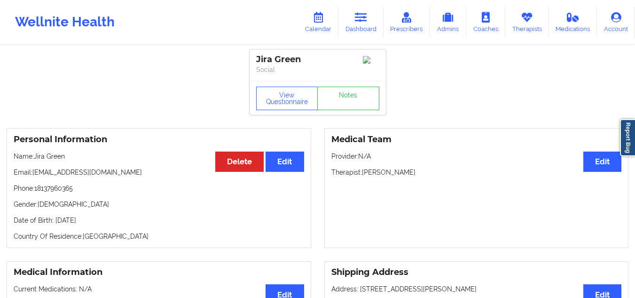  What do you see at coordinates (448, 22) in the screenshot?
I see `a: Admins` at bounding box center [448, 22].